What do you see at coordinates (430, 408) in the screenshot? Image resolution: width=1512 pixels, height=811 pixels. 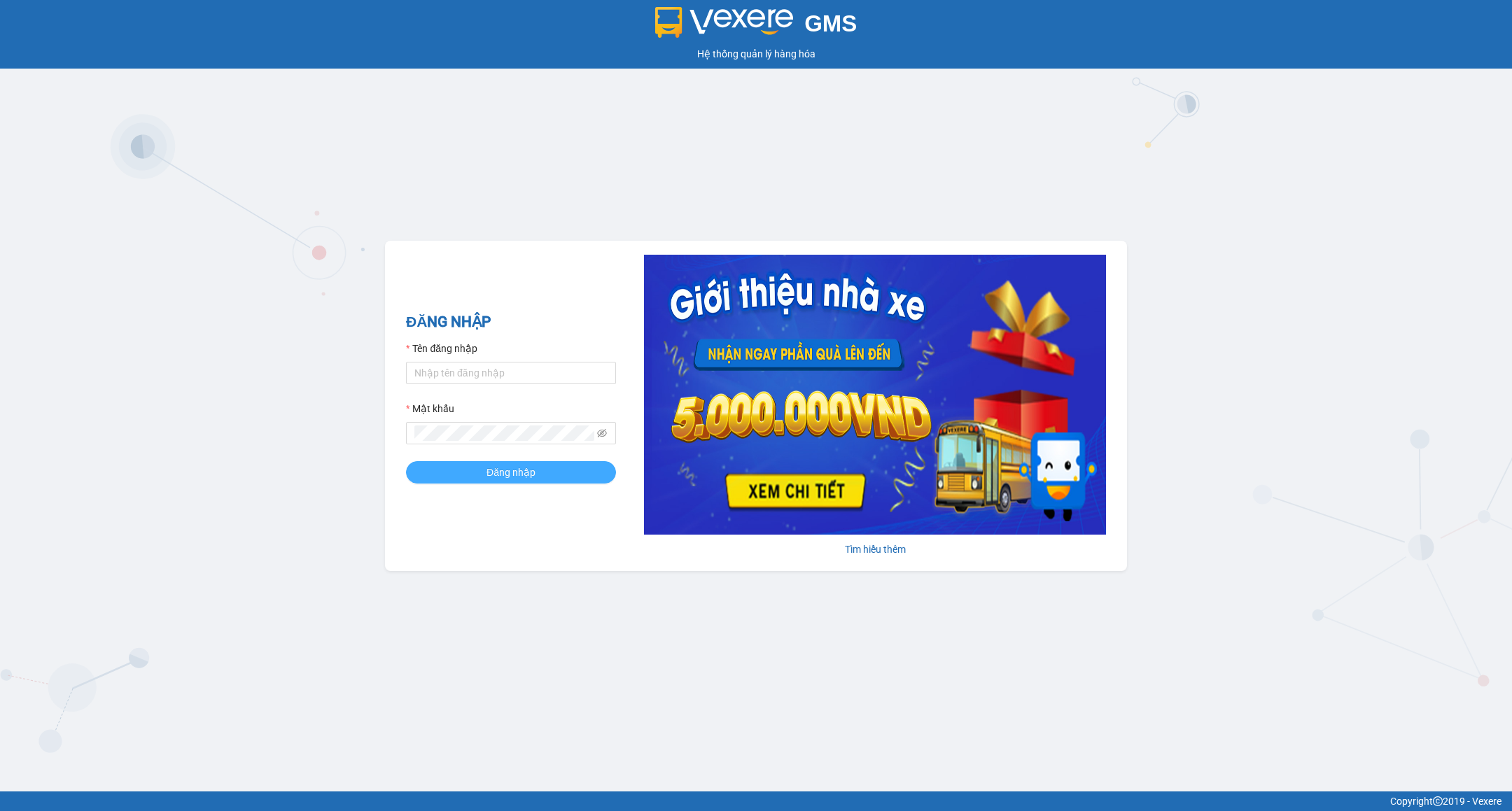 I see `label: Mật khẩu` at bounding box center [430, 408].